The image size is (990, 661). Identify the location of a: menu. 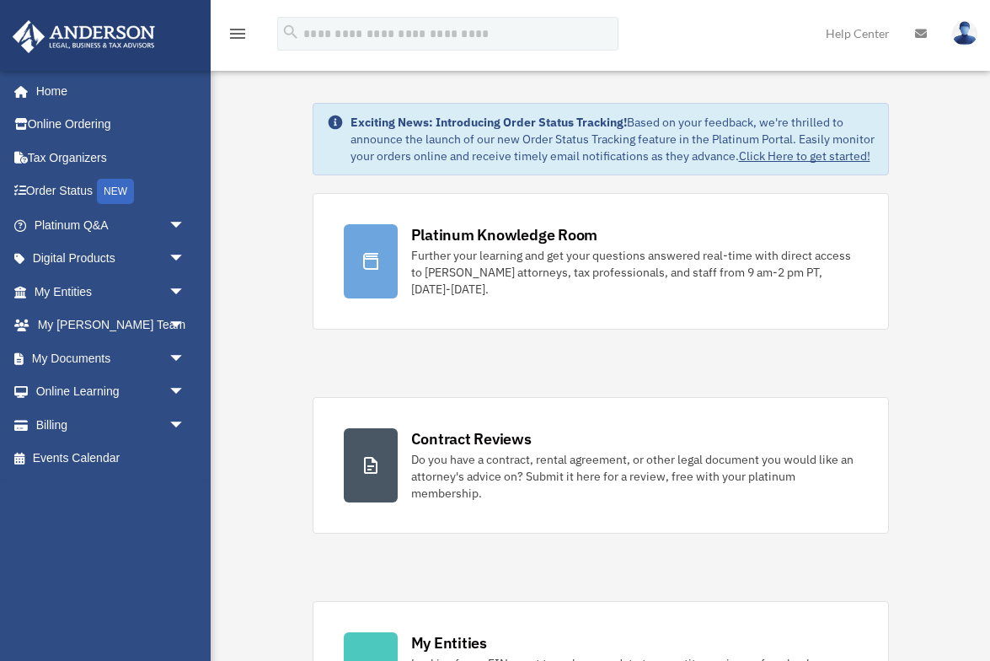
(238, 36).